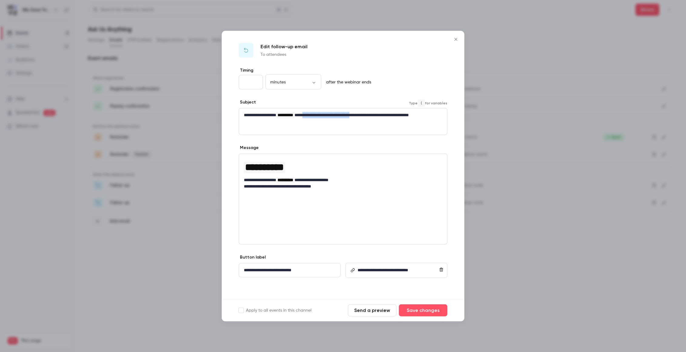 The height and width of the screenshot is (352, 686). What do you see at coordinates (249, 148) in the screenshot?
I see `label: Message` at bounding box center [249, 148].